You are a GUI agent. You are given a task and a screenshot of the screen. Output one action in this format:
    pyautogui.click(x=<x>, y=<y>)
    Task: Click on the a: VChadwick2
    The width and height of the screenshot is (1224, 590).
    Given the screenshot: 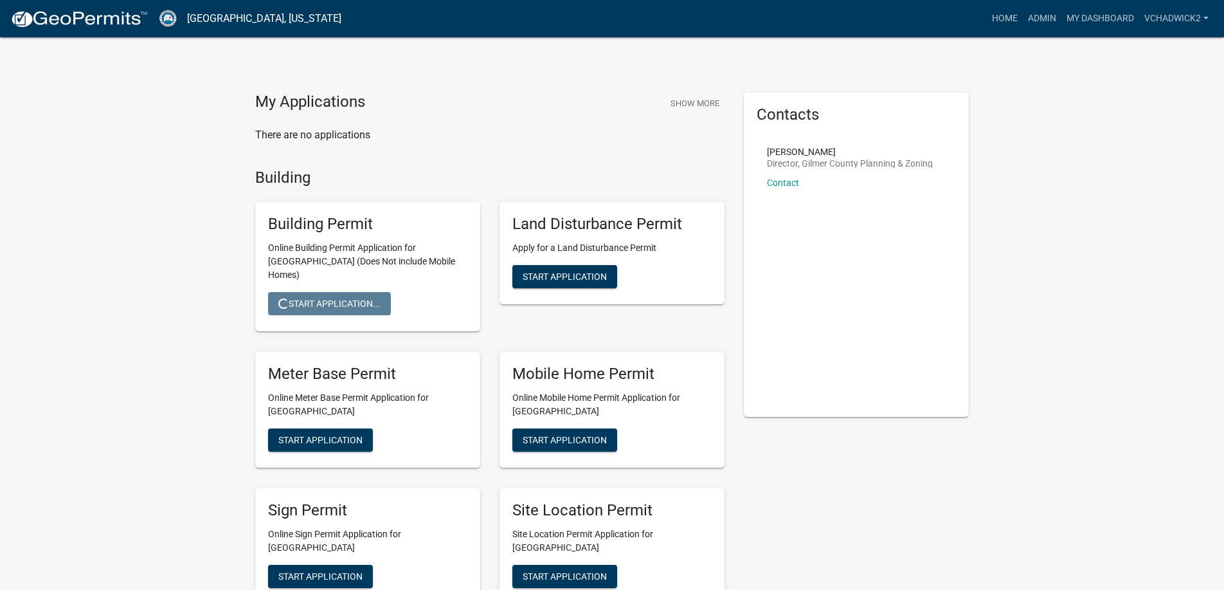 What is the action you would take?
    pyautogui.click(x=1176, y=19)
    